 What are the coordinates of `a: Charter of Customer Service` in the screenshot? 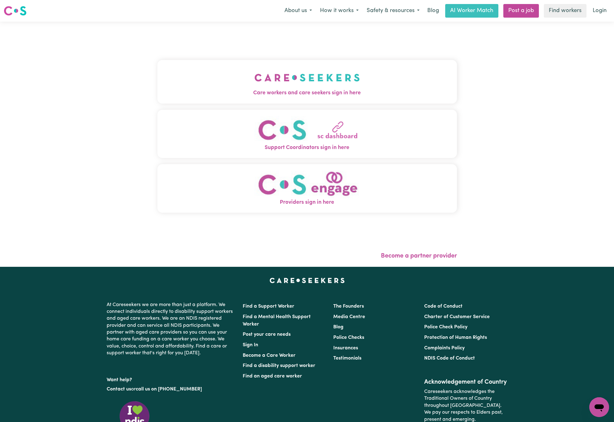 It's located at (457, 317).